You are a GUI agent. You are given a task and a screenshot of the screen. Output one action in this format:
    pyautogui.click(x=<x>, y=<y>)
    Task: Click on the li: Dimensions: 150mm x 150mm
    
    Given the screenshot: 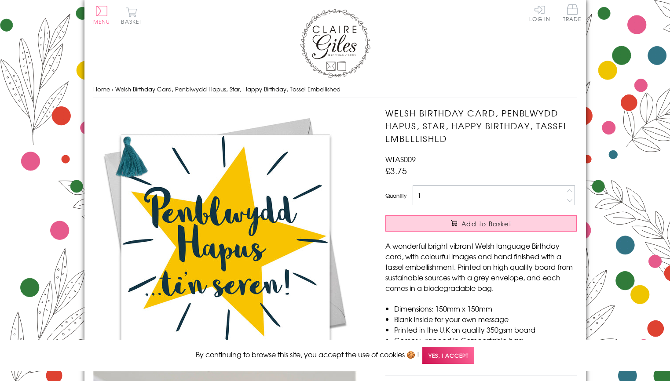 What is the action you would take?
    pyautogui.click(x=485, y=309)
    